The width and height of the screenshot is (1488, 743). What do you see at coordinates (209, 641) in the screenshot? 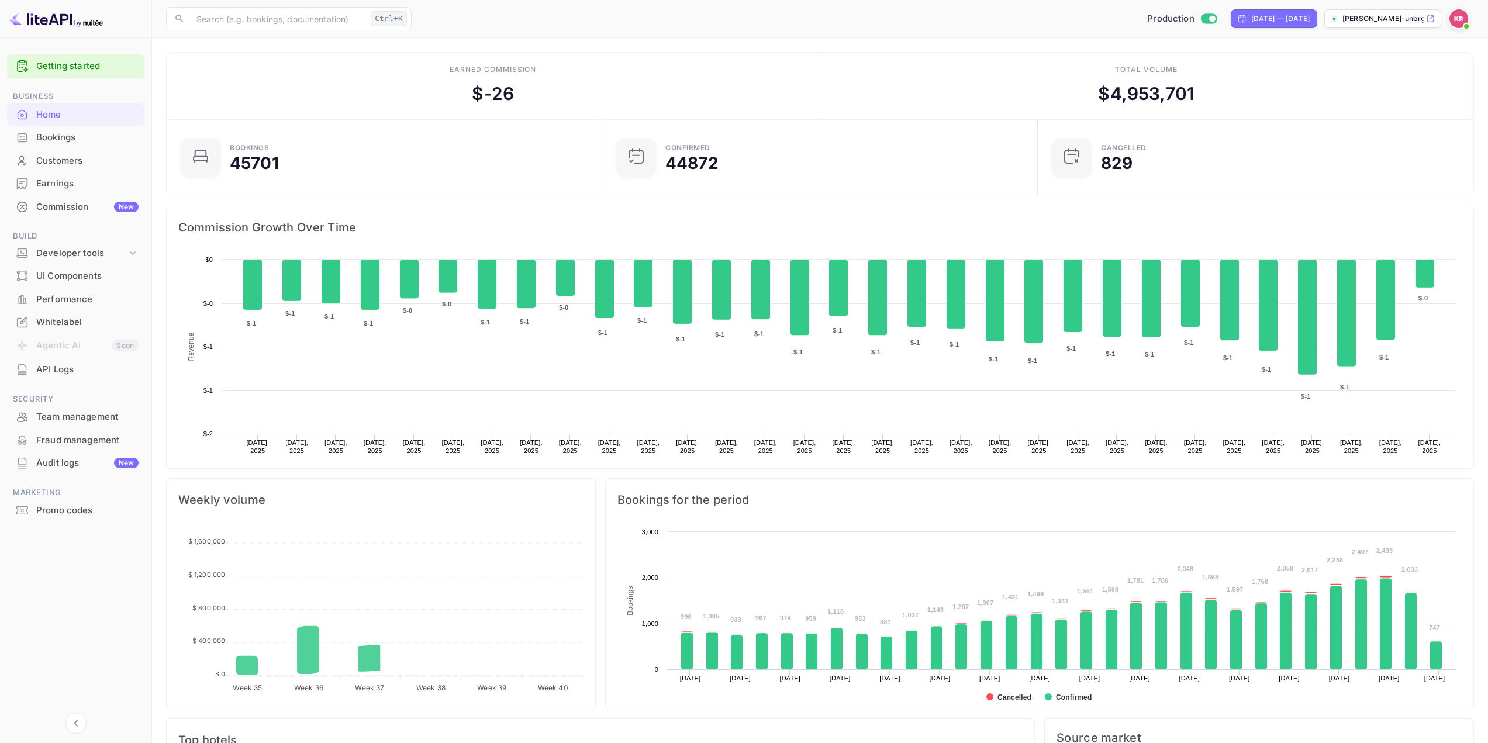
I see `tspan: $ 400,000` at bounding box center [209, 641].